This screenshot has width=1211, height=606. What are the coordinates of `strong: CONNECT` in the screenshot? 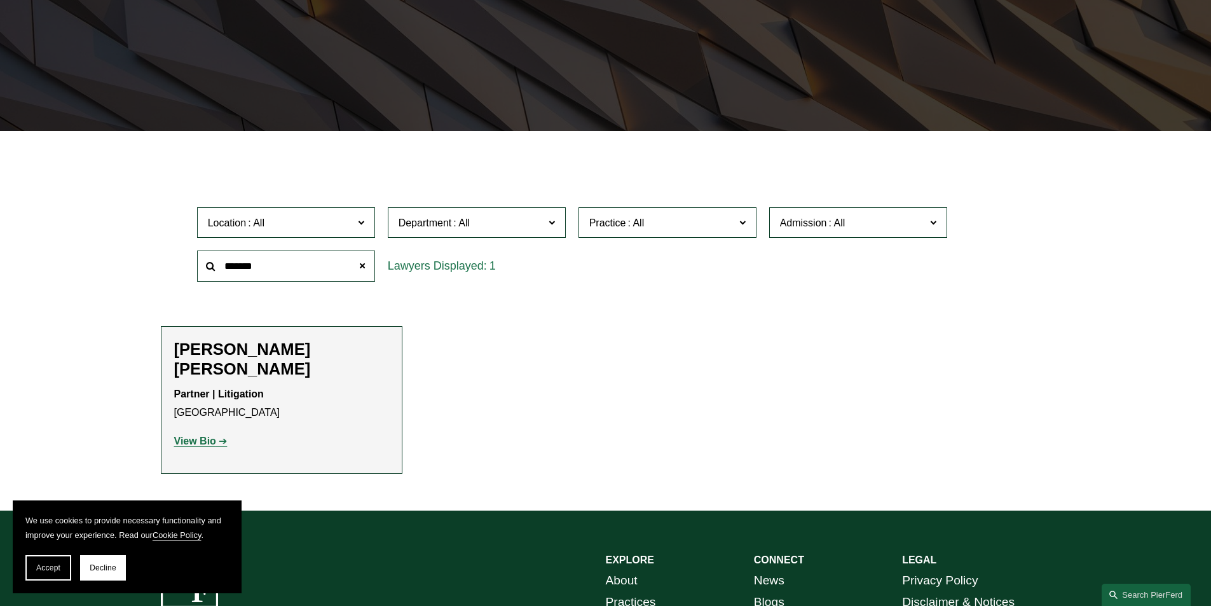 It's located at (779, 560).